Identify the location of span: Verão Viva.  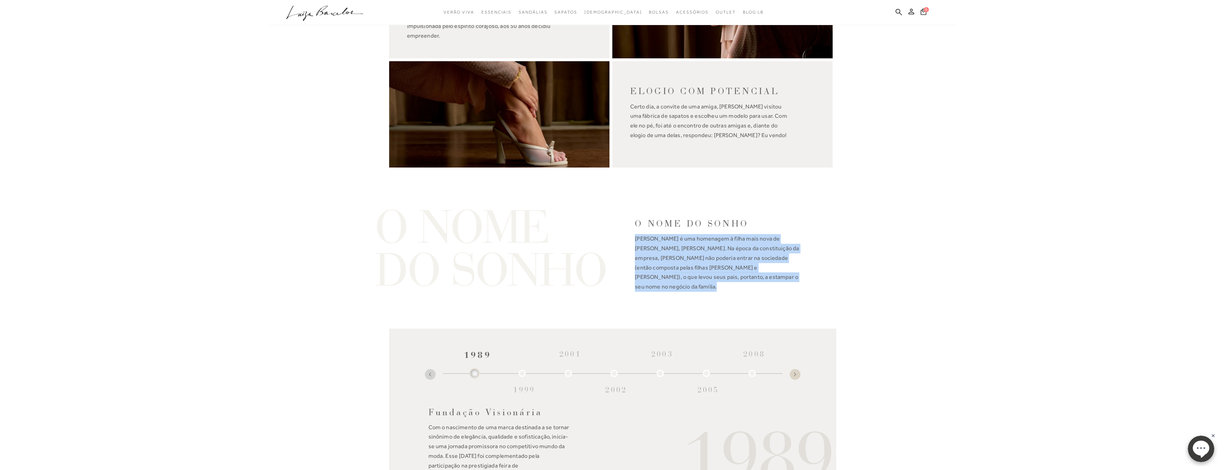
(459, 12).